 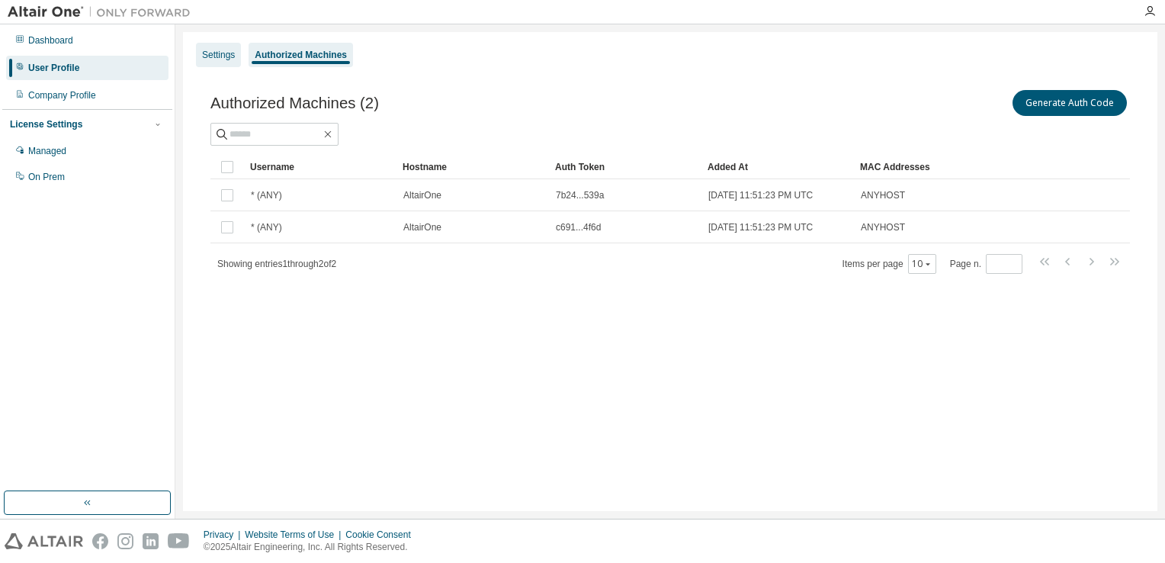 I want to click on button: Generate Auth Code, so click(x=1070, y=103).